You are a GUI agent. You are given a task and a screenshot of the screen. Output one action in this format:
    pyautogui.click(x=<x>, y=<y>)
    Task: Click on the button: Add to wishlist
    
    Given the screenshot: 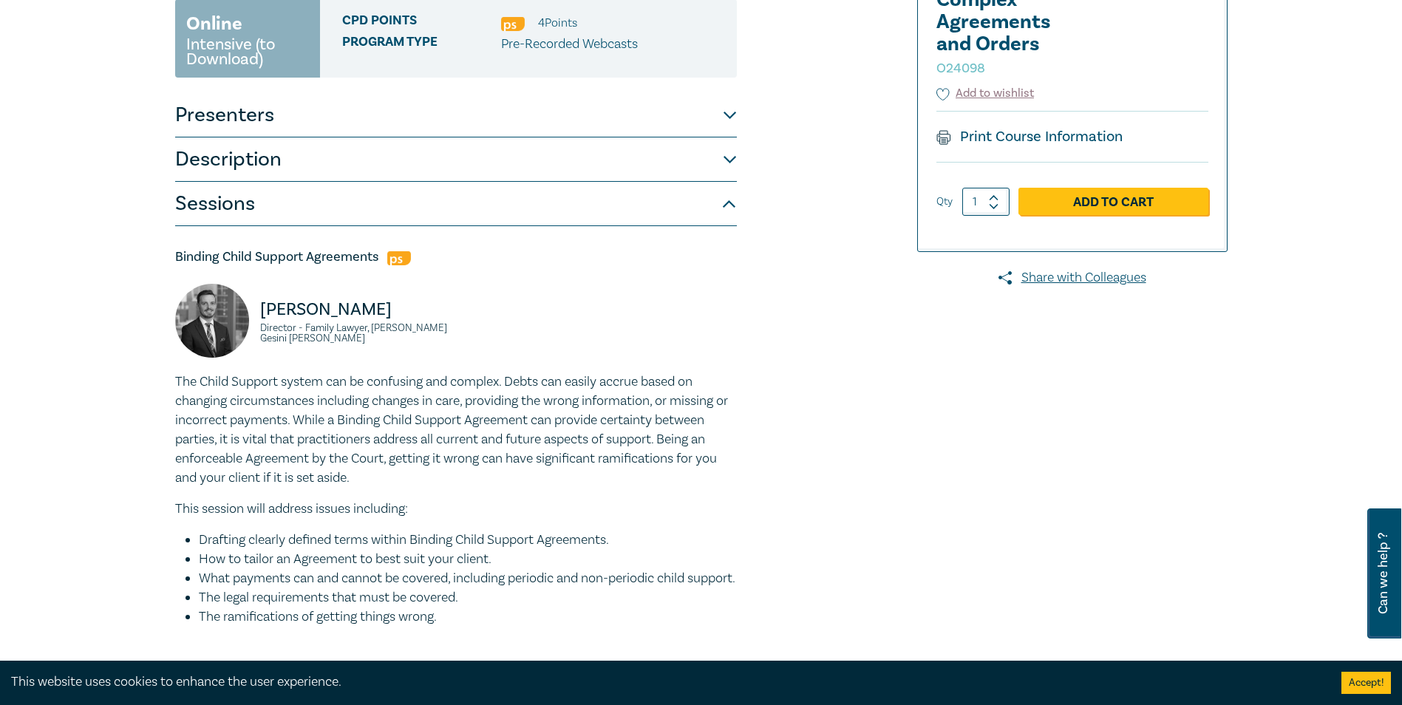 What is the action you would take?
    pyautogui.click(x=986, y=93)
    